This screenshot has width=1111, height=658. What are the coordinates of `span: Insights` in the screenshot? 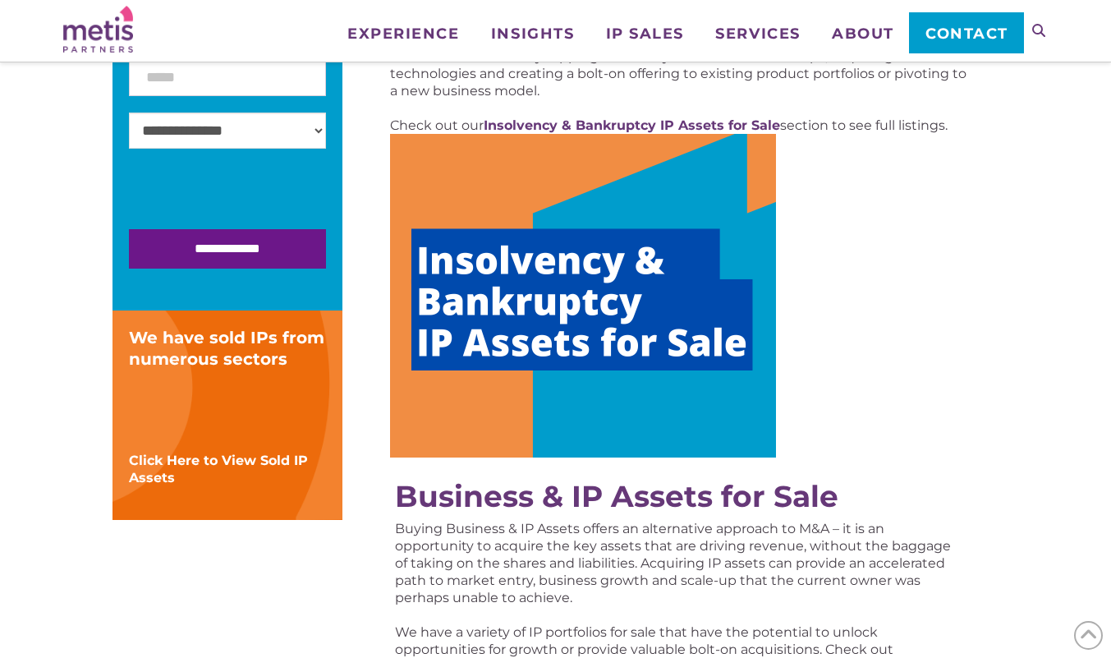 It's located at (532, 34).